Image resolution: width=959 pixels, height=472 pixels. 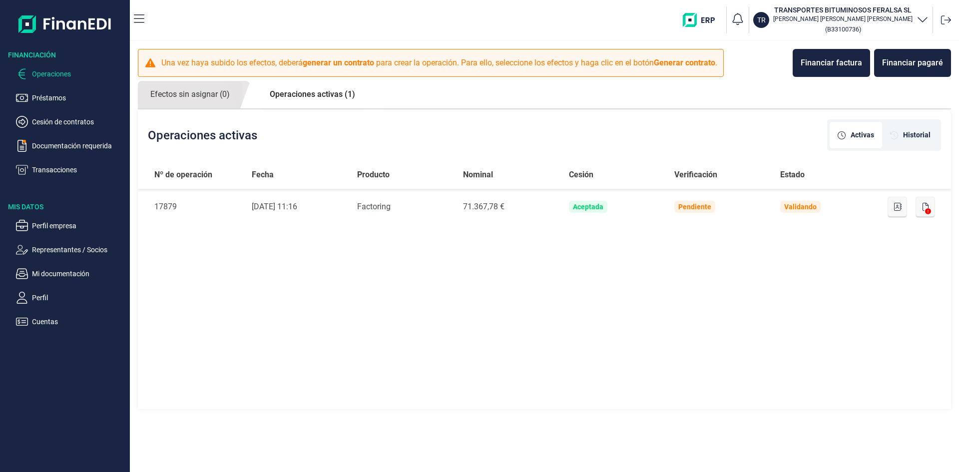 I want to click on button: Perfil empresa, so click(x=71, y=226).